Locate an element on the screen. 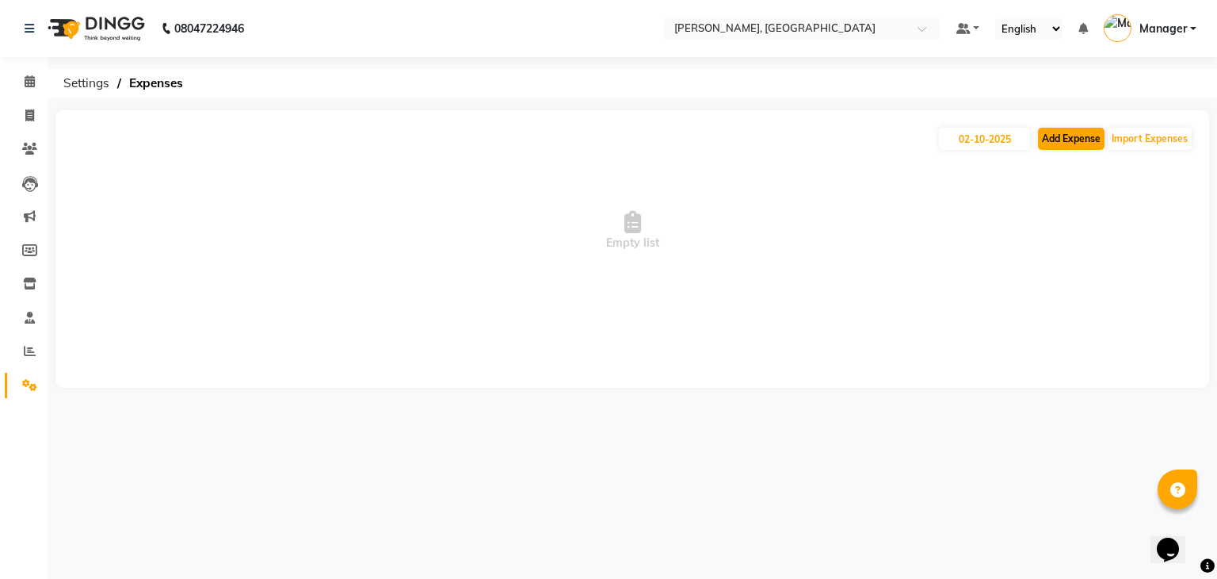  img: Manager is located at coordinates (1118, 28).